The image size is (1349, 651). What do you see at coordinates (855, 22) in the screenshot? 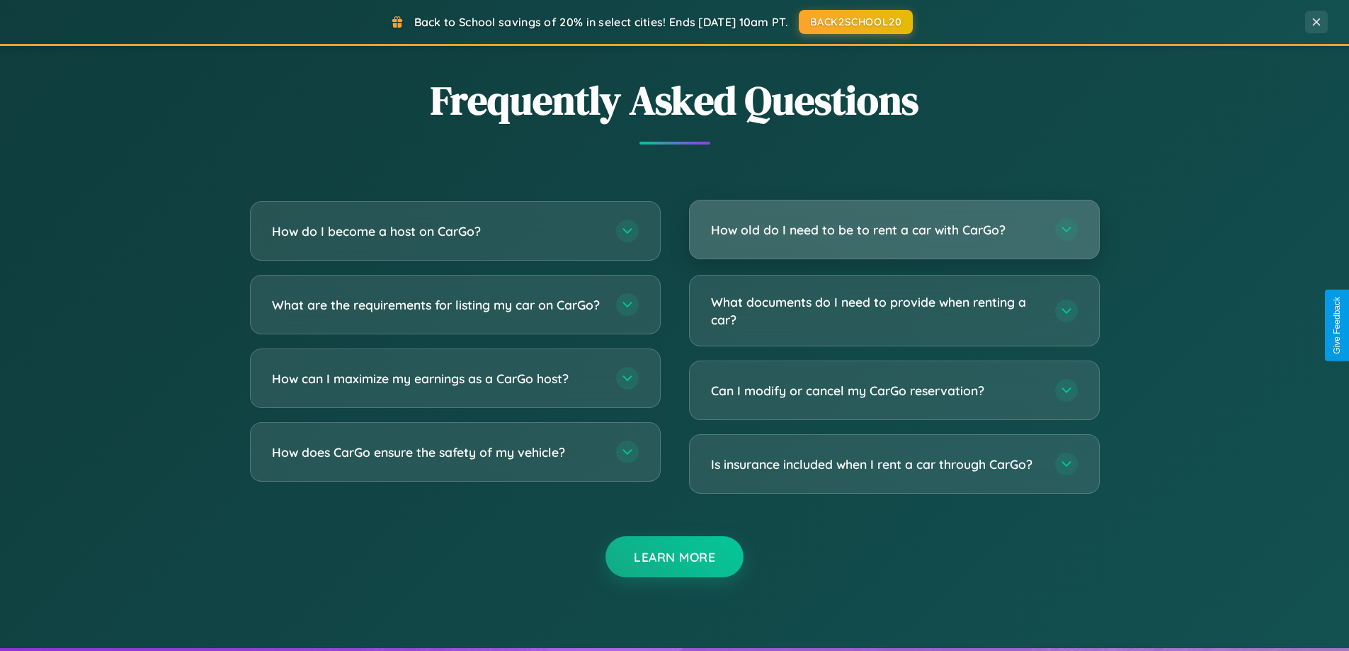
I see `button: BACK2SCHOOL20` at bounding box center [855, 22].